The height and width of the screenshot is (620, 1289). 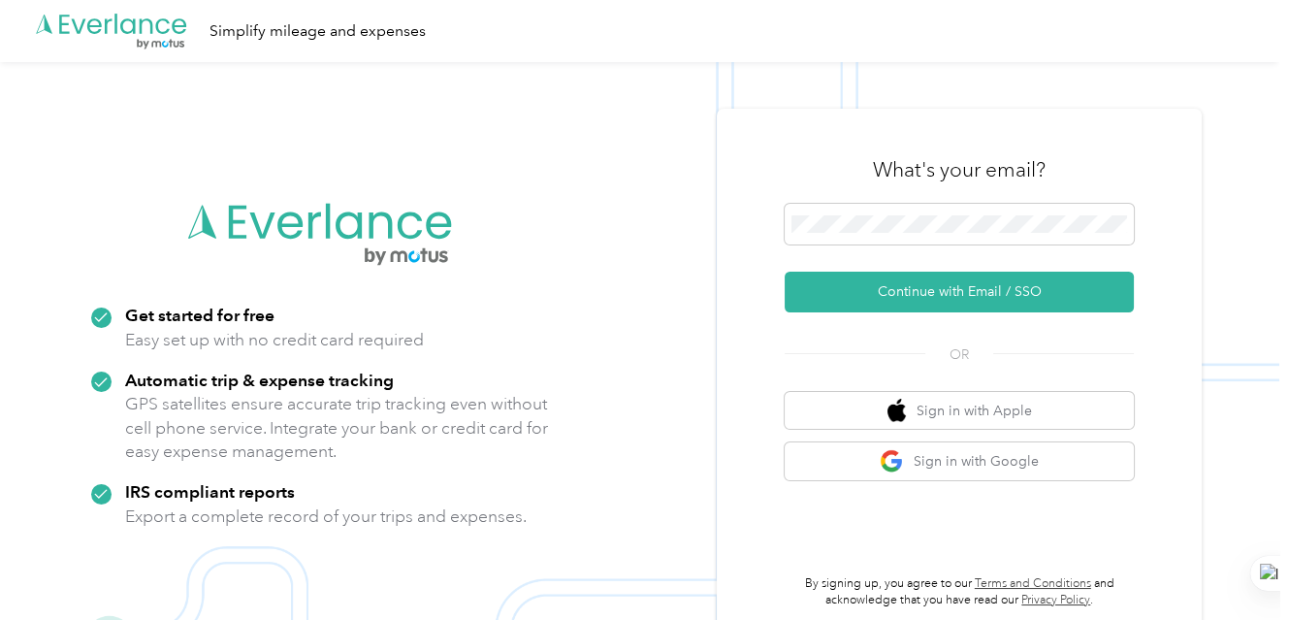 I want to click on a: Privacy Policy, so click(x=1055, y=599).